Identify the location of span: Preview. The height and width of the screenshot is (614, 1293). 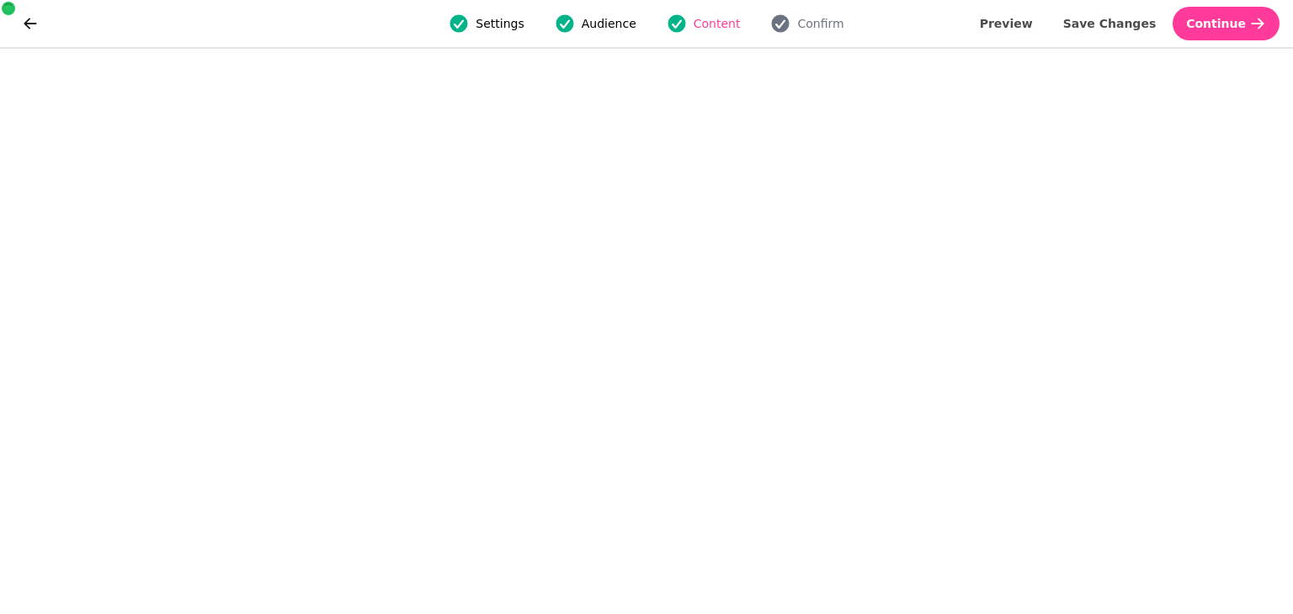
(1006, 24).